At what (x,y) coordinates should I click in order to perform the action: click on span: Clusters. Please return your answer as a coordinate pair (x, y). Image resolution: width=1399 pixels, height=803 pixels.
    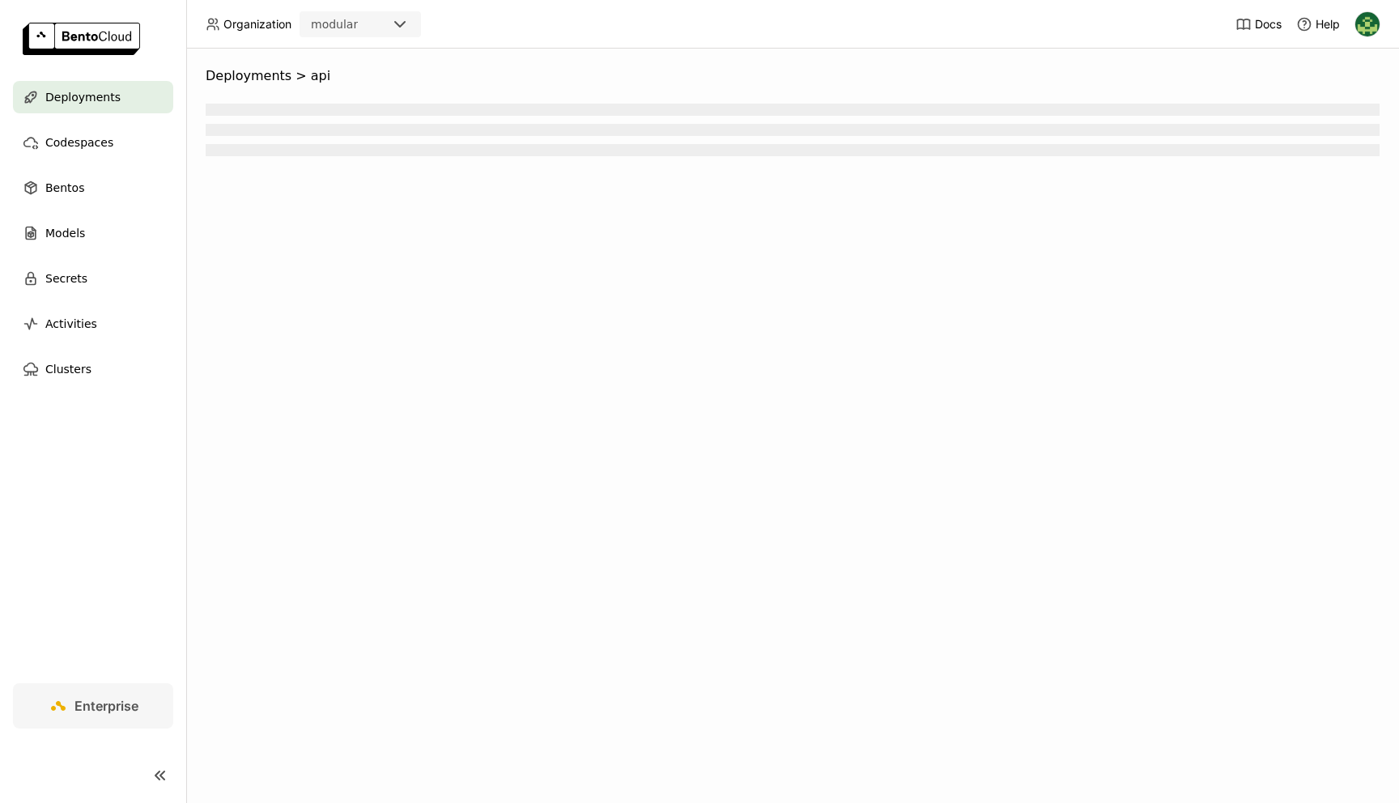
    Looking at the image, I should click on (68, 369).